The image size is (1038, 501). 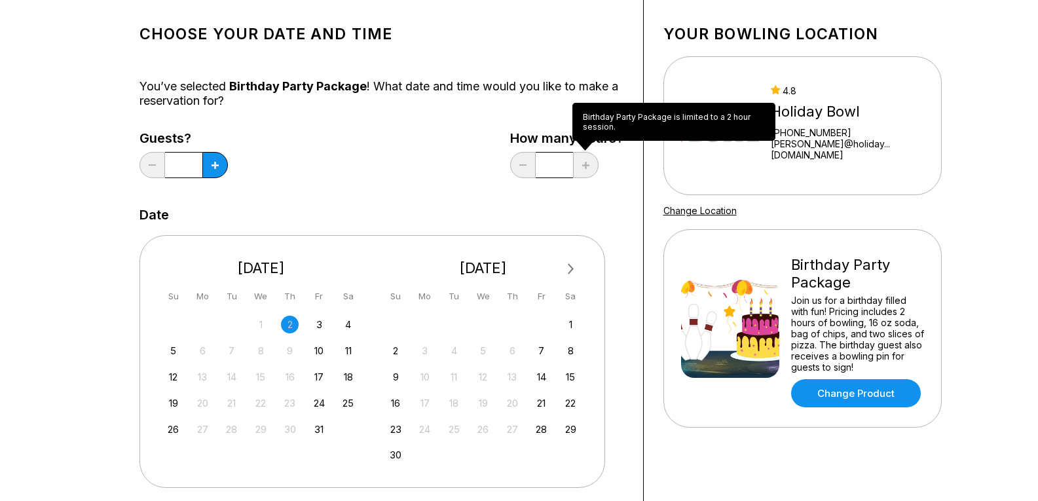 What do you see at coordinates (289, 429) in the screenshot?
I see `div: Not available Thursday, October 30th, 2025` at bounding box center [289, 429].